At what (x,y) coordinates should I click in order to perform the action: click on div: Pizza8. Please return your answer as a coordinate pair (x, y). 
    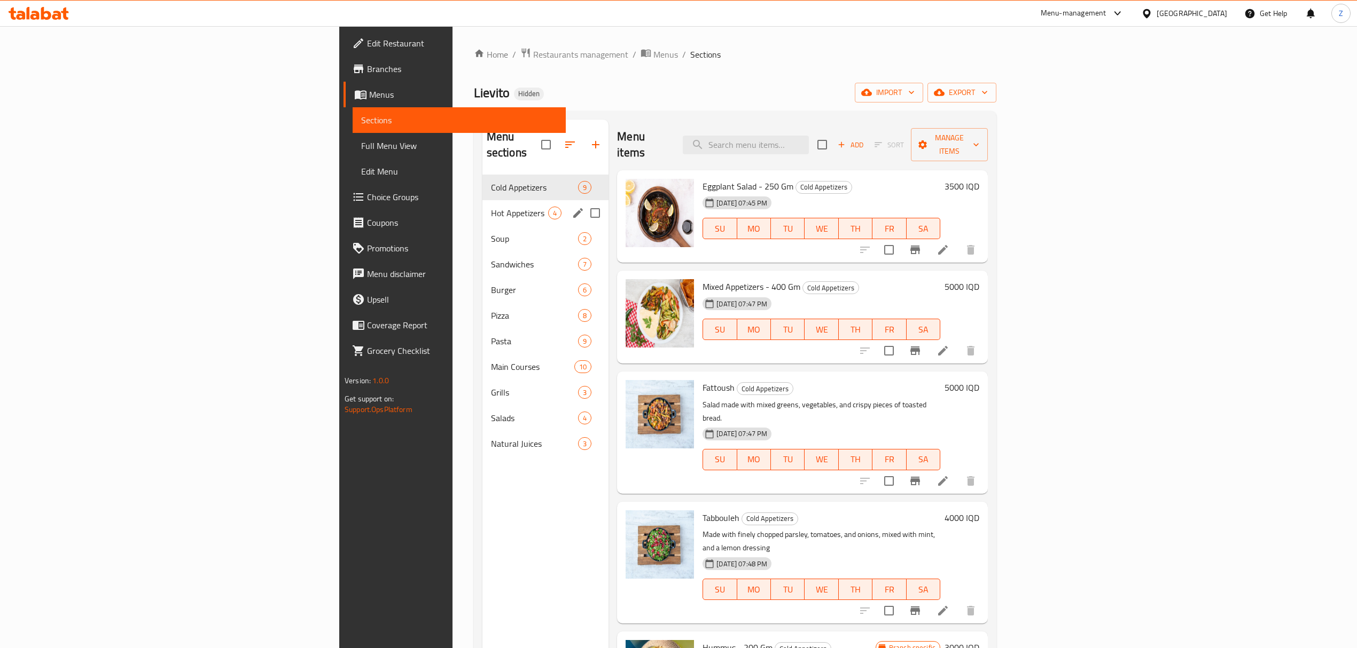
    Looking at the image, I should click on (545, 316).